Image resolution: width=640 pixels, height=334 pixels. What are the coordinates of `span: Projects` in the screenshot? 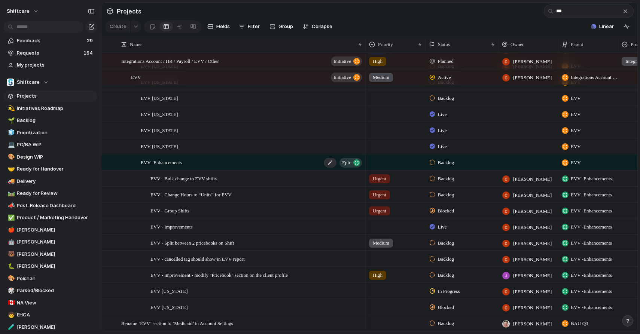 It's located at (129, 11).